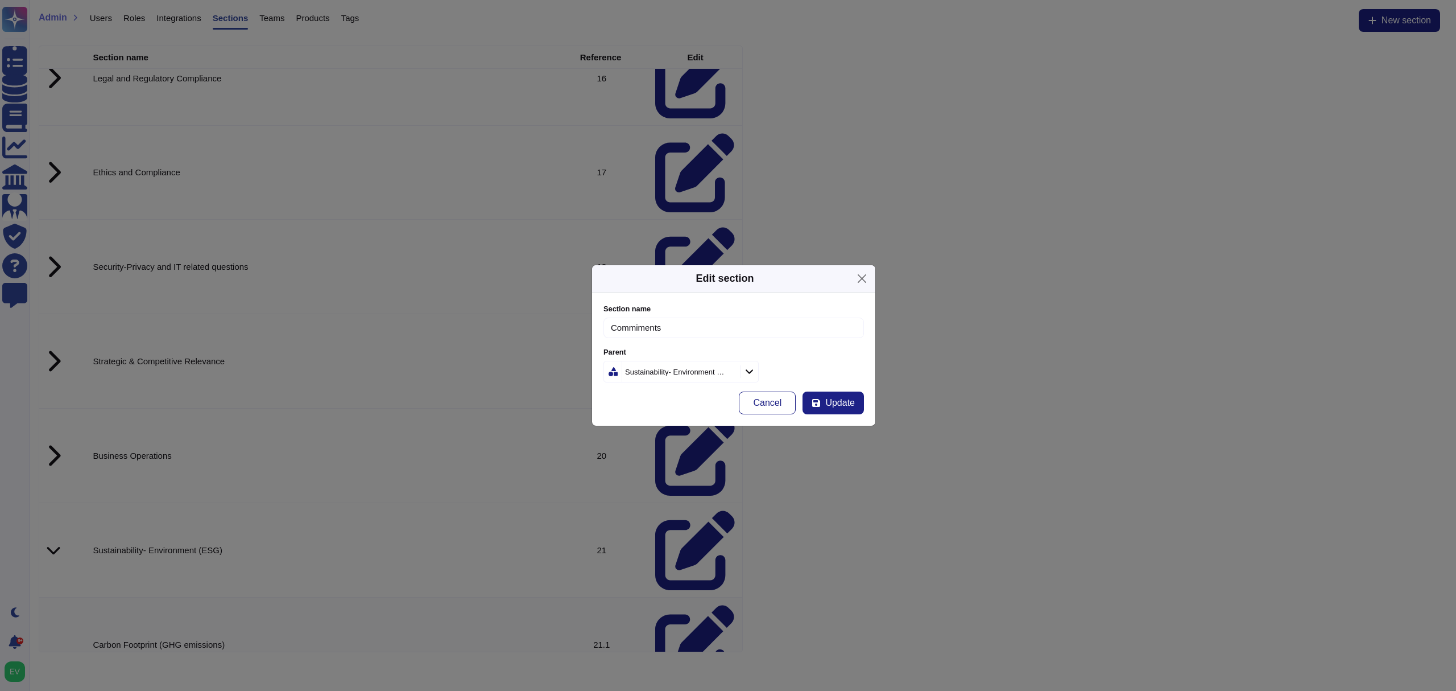  What do you see at coordinates (725, 278) in the screenshot?
I see `div: Edit section` at bounding box center [725, 278].